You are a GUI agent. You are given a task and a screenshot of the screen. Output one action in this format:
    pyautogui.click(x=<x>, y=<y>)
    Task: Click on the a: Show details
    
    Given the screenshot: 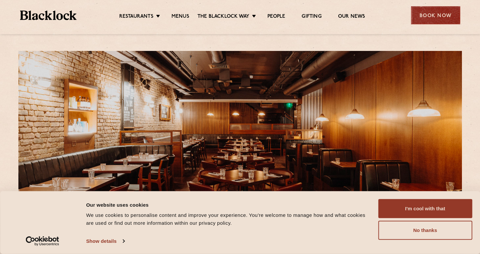 What is the action you would take?
    pyautogui.click(x=105, y=241)
    